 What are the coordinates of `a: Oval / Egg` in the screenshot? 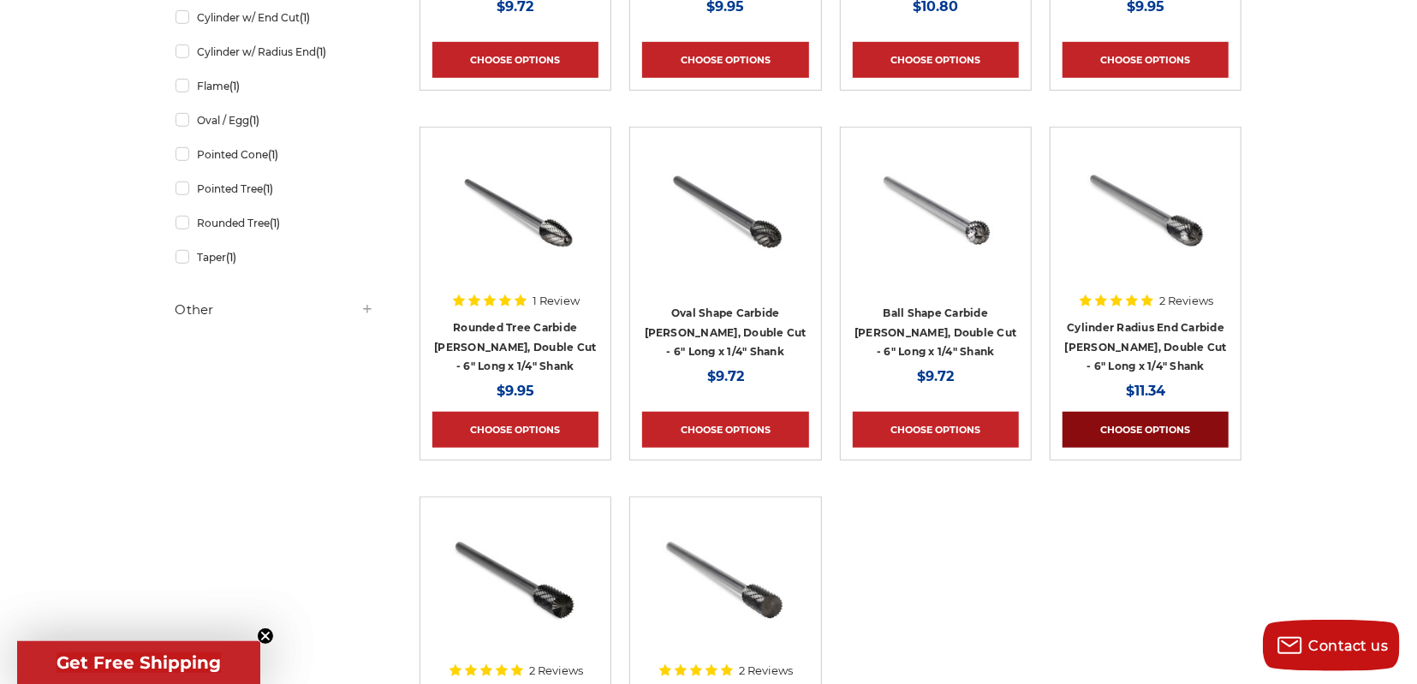 It's located at (275, 120).